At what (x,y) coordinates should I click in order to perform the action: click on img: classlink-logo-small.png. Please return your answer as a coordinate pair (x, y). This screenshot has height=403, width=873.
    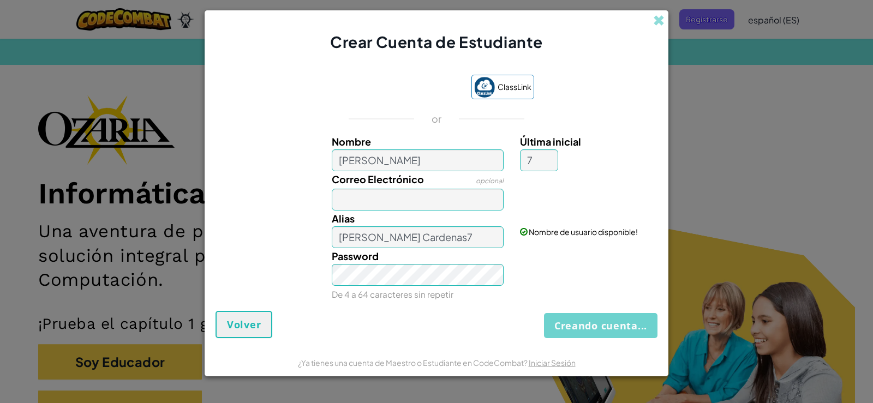
    Looking at the image, I should click on (484, 87).